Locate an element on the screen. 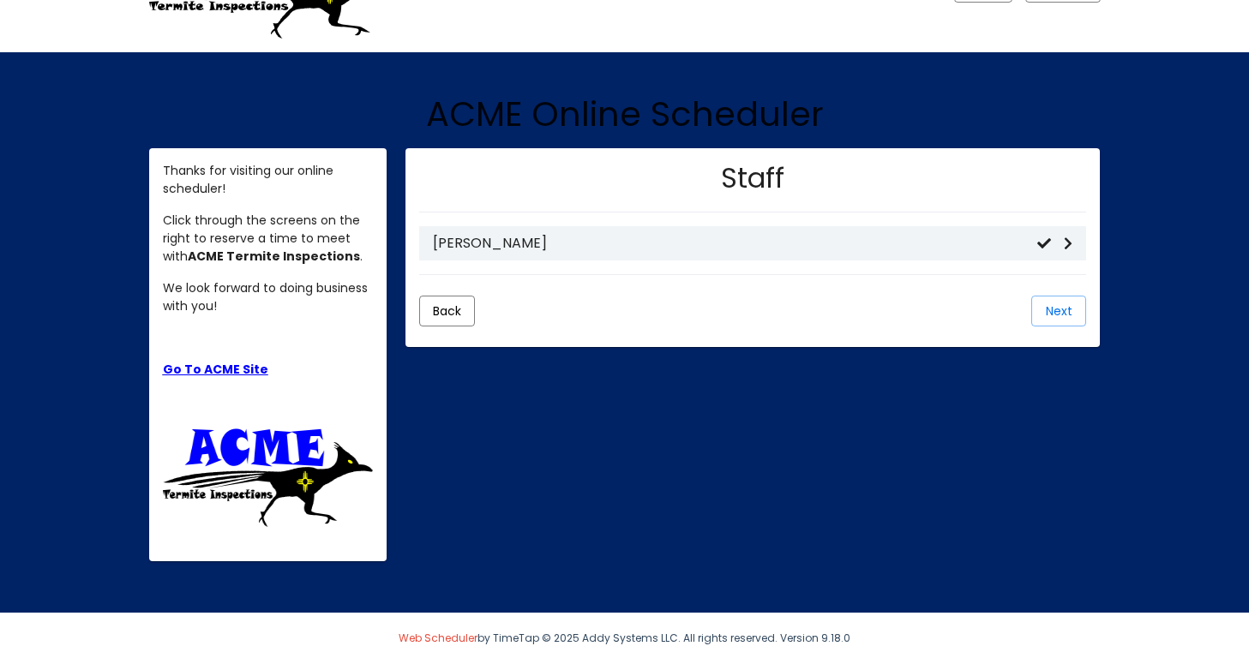 Image resolution: width=1249 pixels, height=664 pixels. h2: Staff is located at coordinates (752, 178).